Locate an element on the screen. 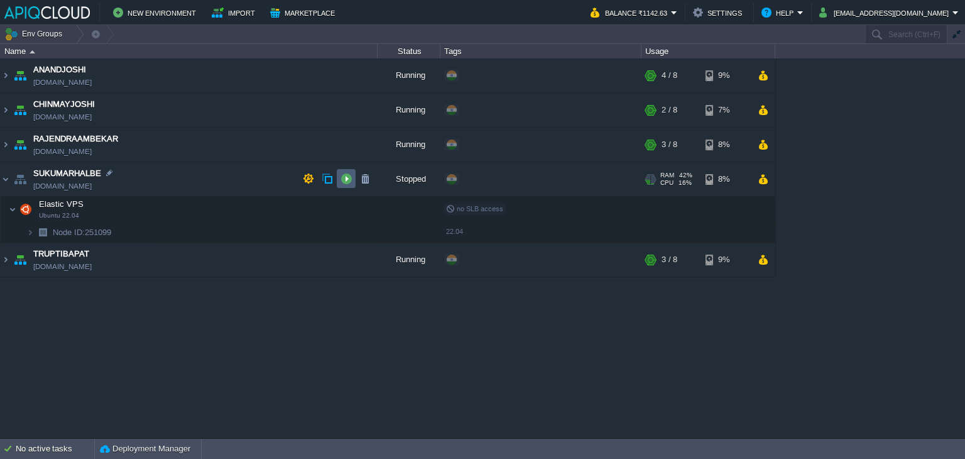 The height and width of the screenshot is (459, 965). button: Deployment Manager is located at coordinates (145, 449).